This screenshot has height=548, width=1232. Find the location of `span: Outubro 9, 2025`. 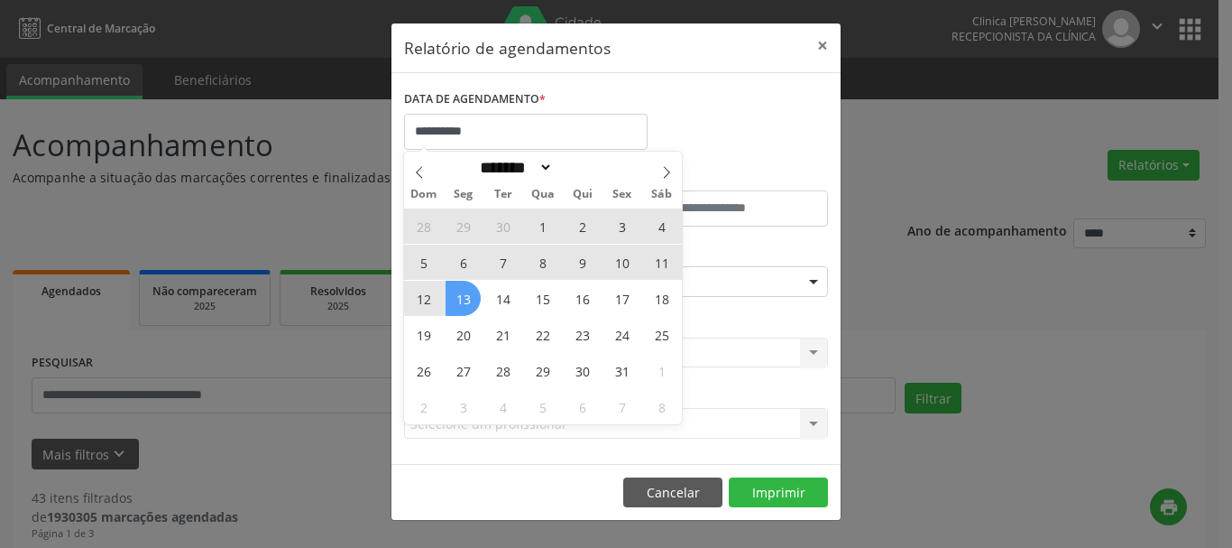

span: Outubro 9, 2025 is located at coordinates (582, 262).